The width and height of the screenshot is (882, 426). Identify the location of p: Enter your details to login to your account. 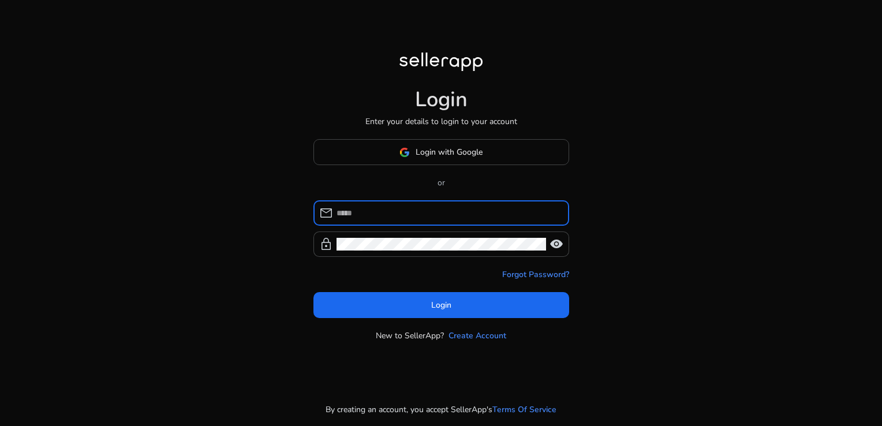
(441, 121).